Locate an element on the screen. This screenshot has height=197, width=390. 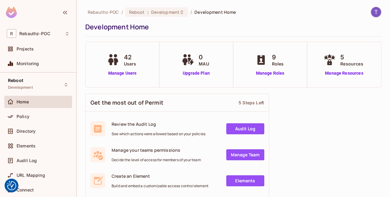
img: SReyMgAAAABJRU5ErkJggg== is located at coordinates (11, 12).